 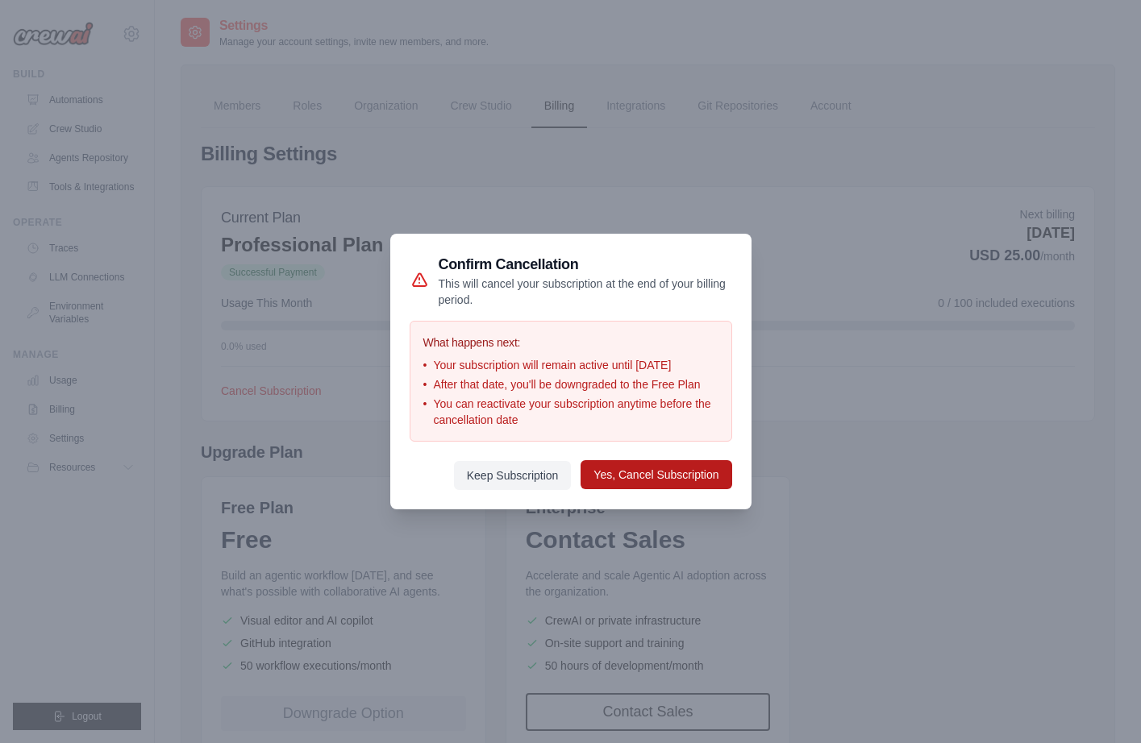 What do you see at coordinates (585, 292) in the screenshot?
I see `p: This will cancel your subscription at the end of your billing period.` at bounding box center [585, 292].